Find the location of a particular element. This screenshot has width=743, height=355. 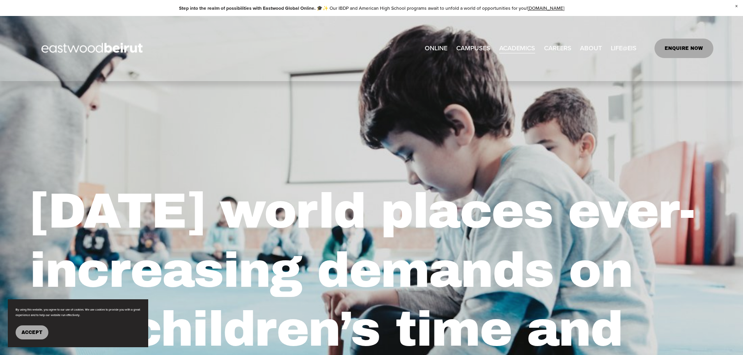

span: LIFE@EIS is located at coordinates (624, 48).